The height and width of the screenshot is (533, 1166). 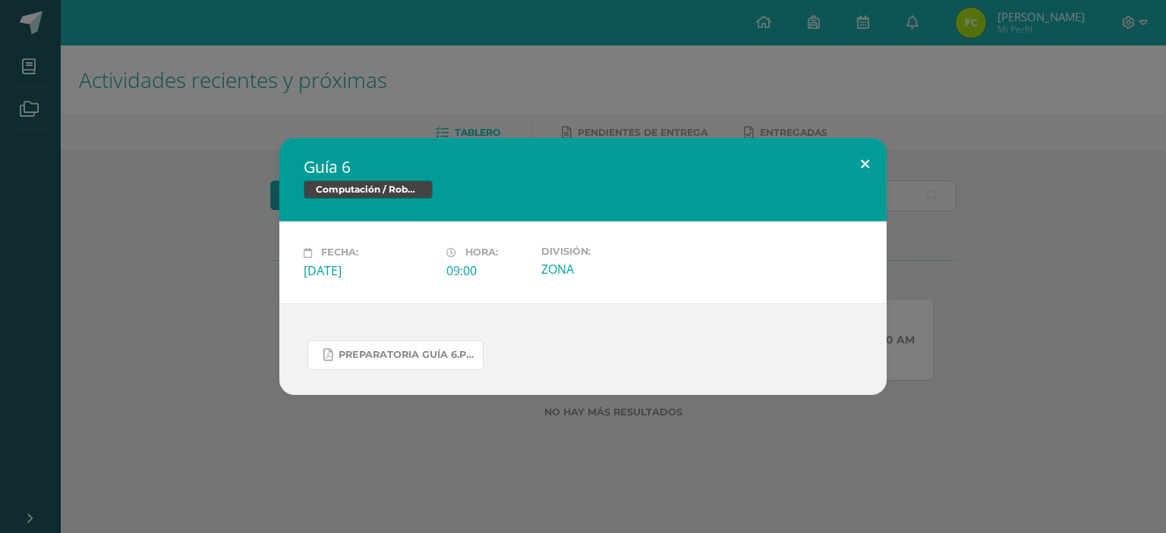 I want to click on button: Close (Esc), so click(x=864, y=164).